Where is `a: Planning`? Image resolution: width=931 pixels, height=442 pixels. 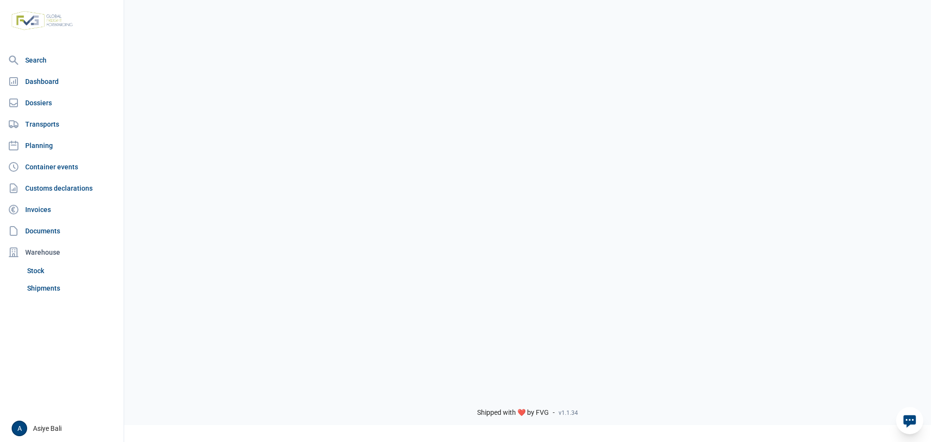
a: Planning is located at coordinates (62, 146).